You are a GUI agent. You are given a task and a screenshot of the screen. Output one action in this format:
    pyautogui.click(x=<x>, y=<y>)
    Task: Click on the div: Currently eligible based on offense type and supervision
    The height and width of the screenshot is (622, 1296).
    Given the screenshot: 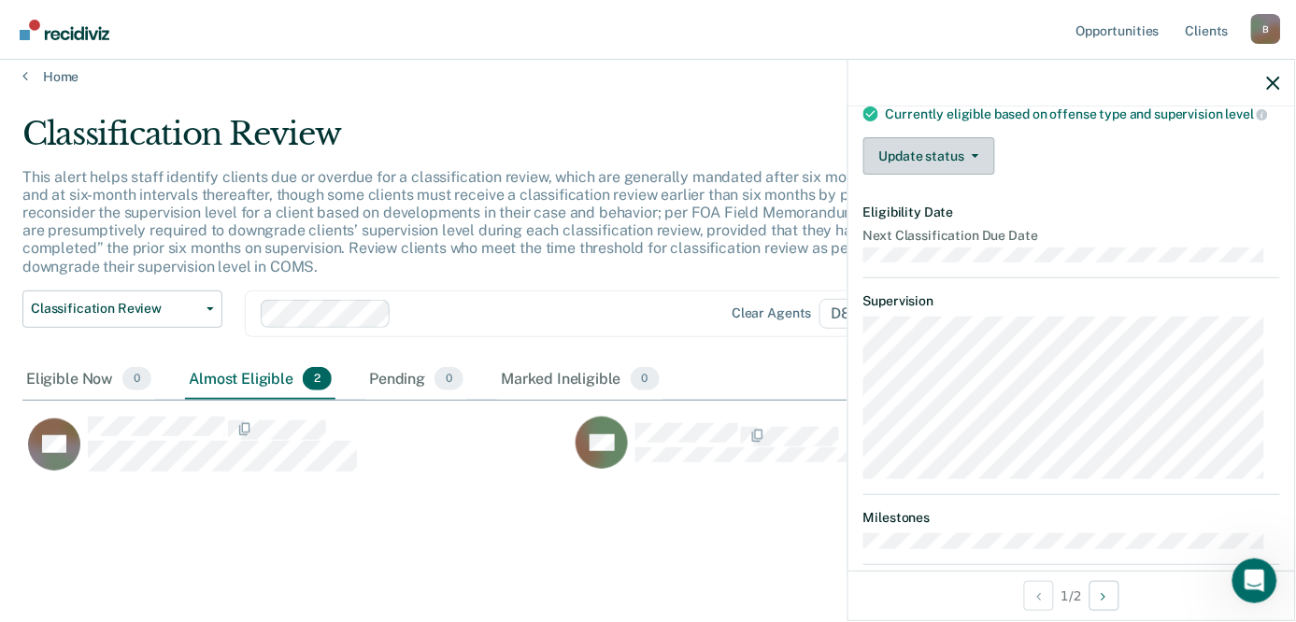 What is the action you would take?
    pyautogui.click(x=1083, y=114)
    